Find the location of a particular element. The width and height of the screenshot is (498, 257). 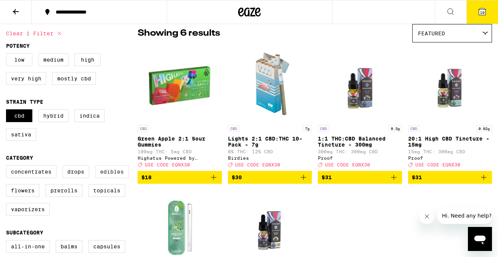

label: All-In-One is located at coordinates (28, 247).